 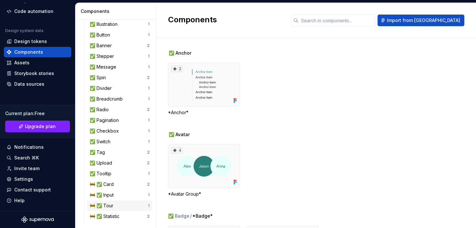 I want to click on div: Storybook stories, so click(x=34, y=74).